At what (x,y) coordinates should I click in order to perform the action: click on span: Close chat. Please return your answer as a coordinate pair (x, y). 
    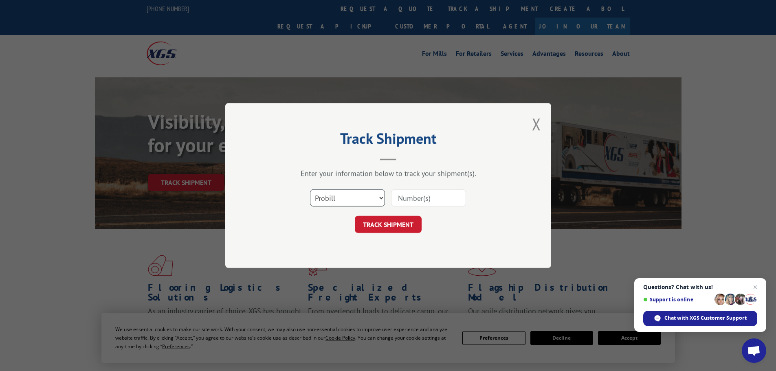
    Looking at the image, I should click on (755, 287).